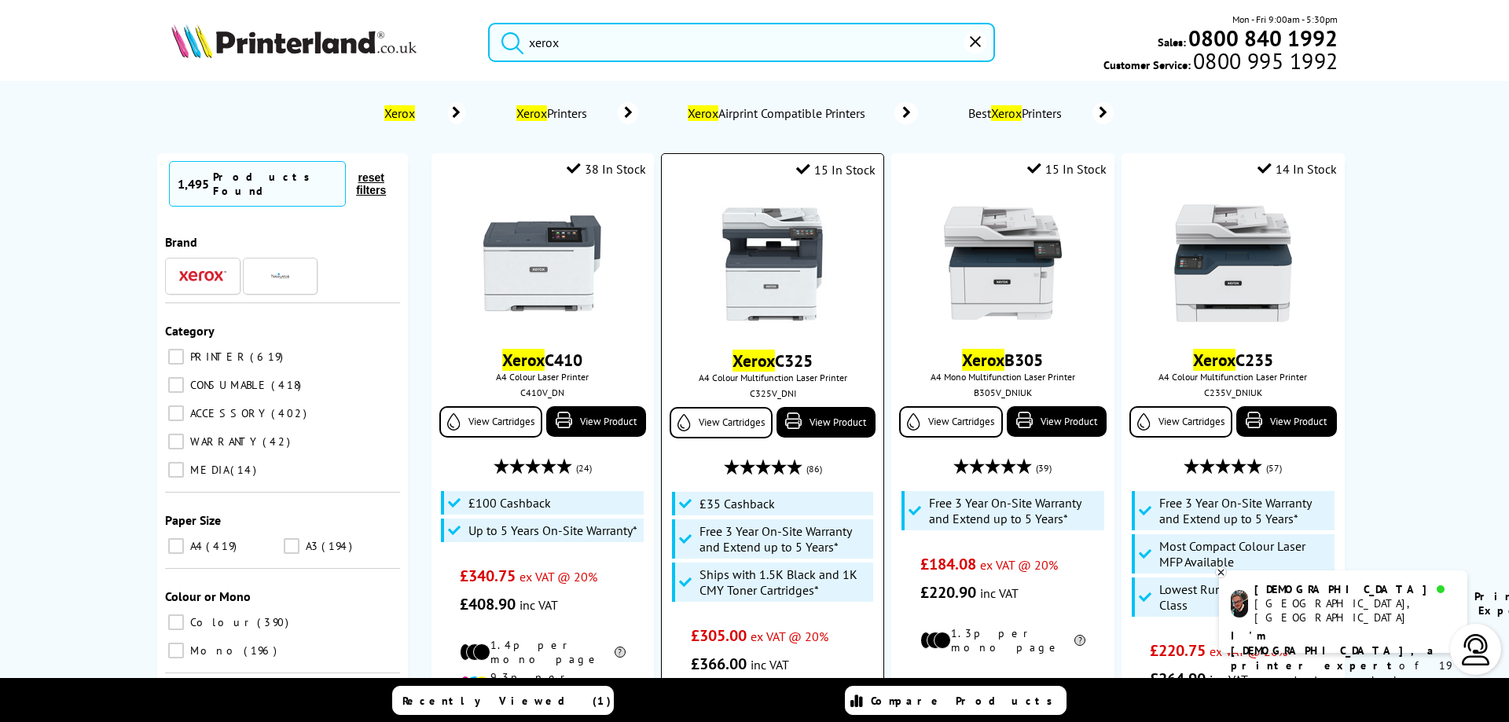  Describe the element at coordinates (956, 700) in the screenshot. I see `a: Compare Products` at that location.